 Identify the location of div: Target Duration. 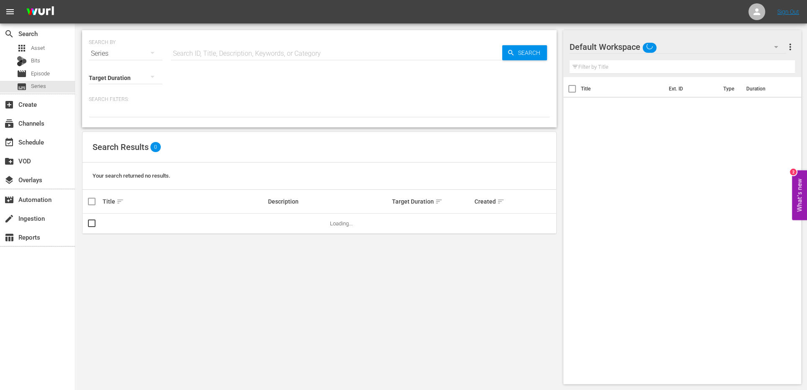
(432, 201).